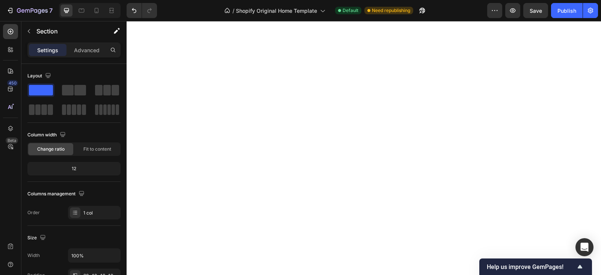  I want to click on span: Save, so click(535, 11).